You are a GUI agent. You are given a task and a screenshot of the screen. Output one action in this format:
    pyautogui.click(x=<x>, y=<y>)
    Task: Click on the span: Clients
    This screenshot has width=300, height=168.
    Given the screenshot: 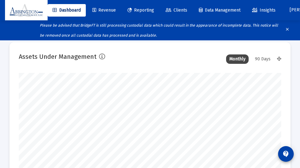 What is the action you would take?
    pyautogui.click(x=176, y=10)
    